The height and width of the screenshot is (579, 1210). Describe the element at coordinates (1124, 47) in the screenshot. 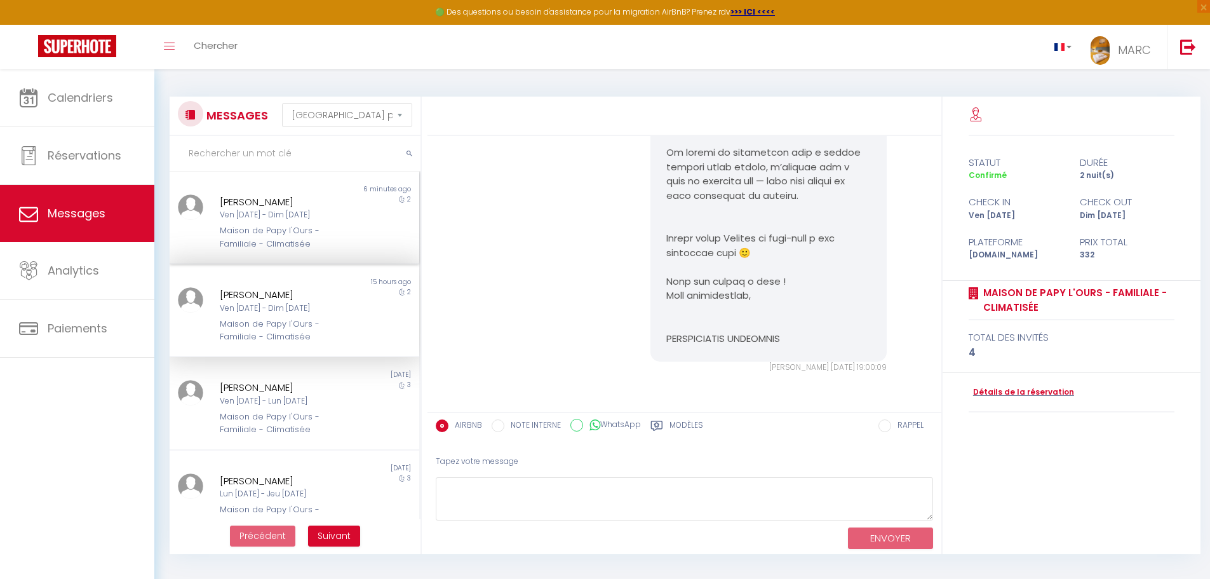

I see `a: ... MARC` at that location.